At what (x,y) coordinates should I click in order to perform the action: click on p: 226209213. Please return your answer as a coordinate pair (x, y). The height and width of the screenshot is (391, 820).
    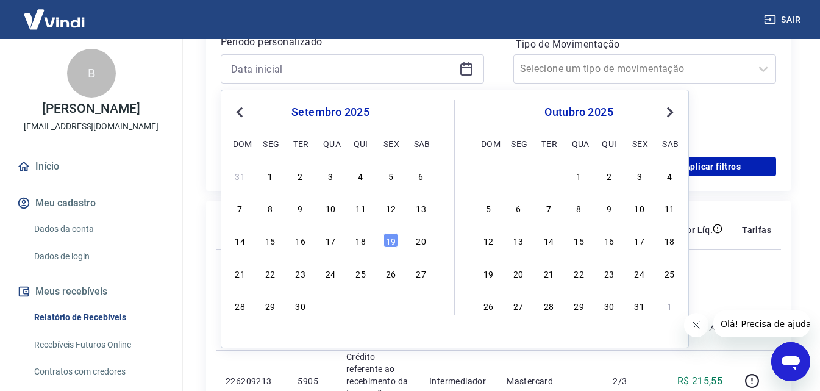
    Looking at the image, I should click on (252, 381).